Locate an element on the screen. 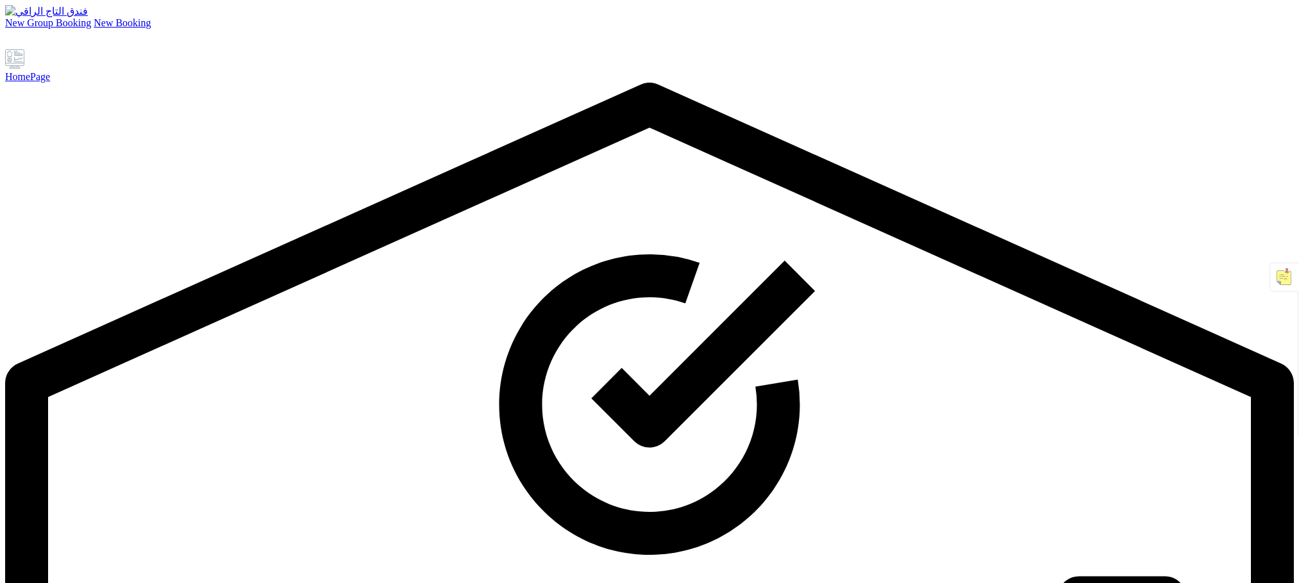 This screenshot has width=1299, height=583. a: New Group Booking is located at coordinates (48, 22).